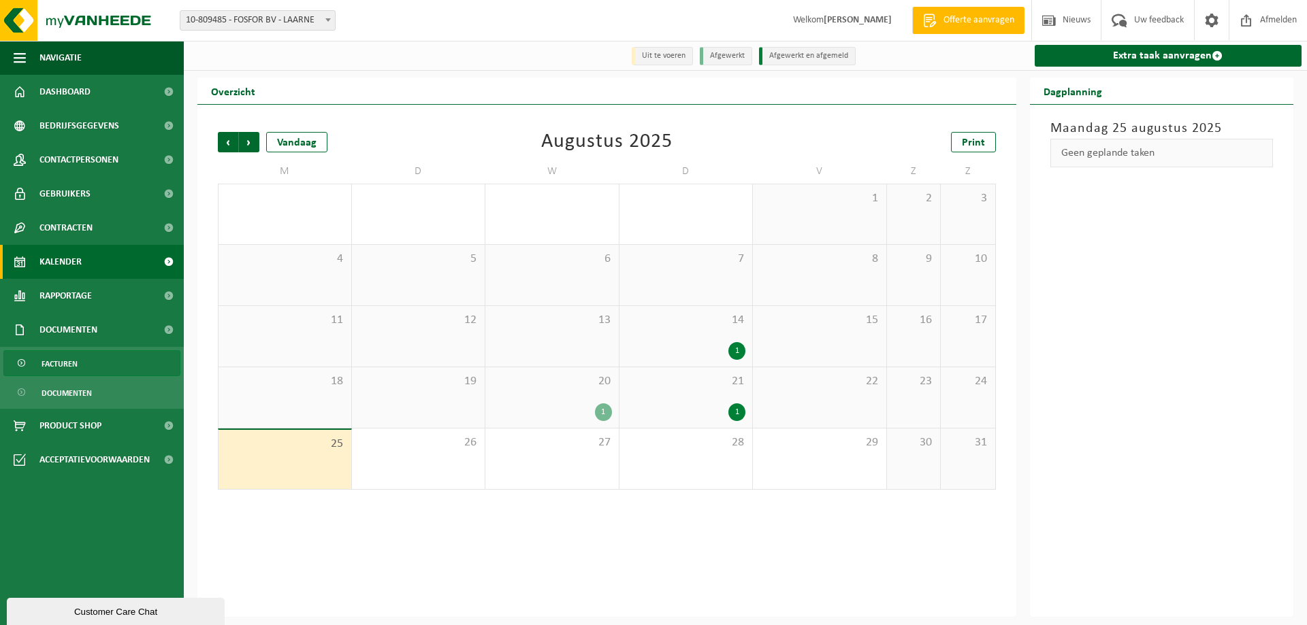 The width and height of the screenshot is (1307, 625). I want to click on li: Uit te voeren, so click(662, 56).